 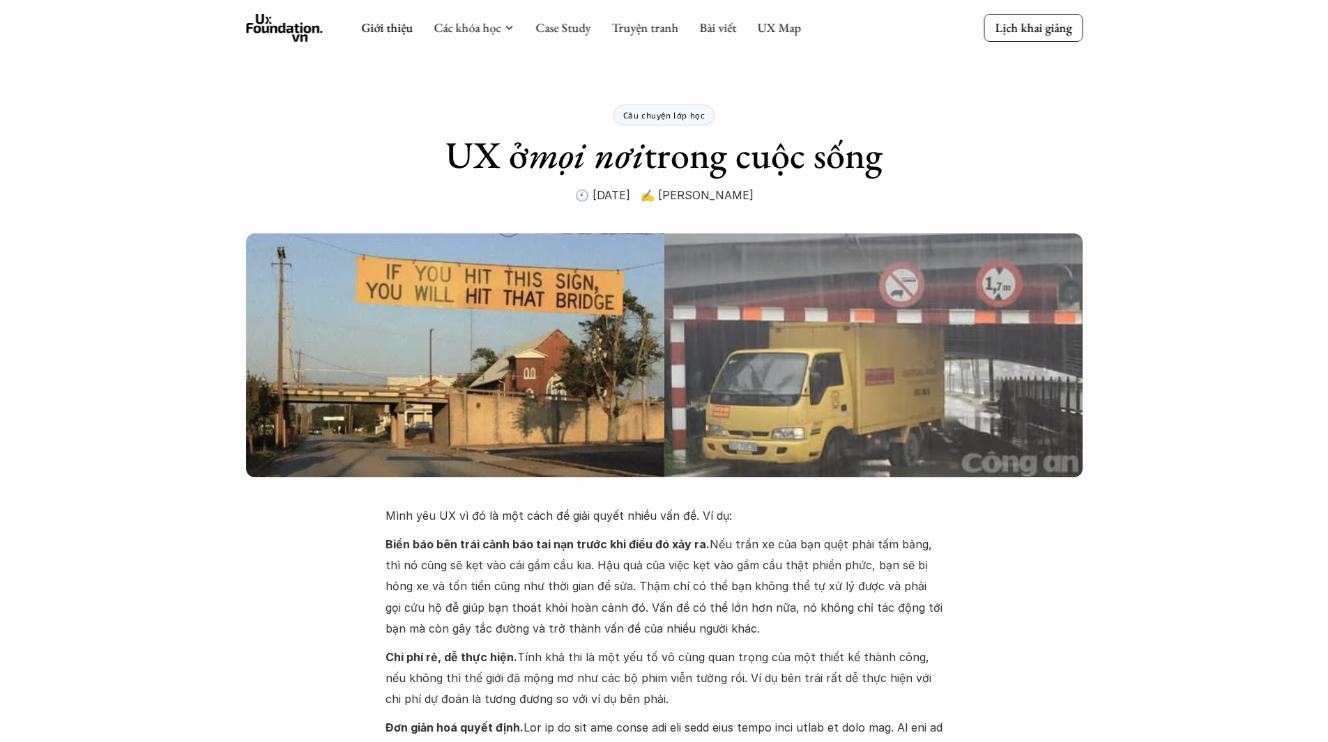 What do you see at coordinates (664, 115) in the screenshot?
I see `p: Câu chuyện lớp học` at bounding box center [664, 115].